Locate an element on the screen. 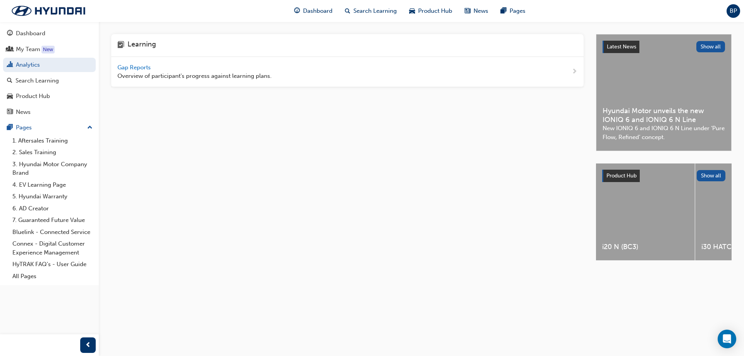 Image resolution: width=744 pixels, height=356 pixels. span: next-icon is located at coordinates (575, 72).